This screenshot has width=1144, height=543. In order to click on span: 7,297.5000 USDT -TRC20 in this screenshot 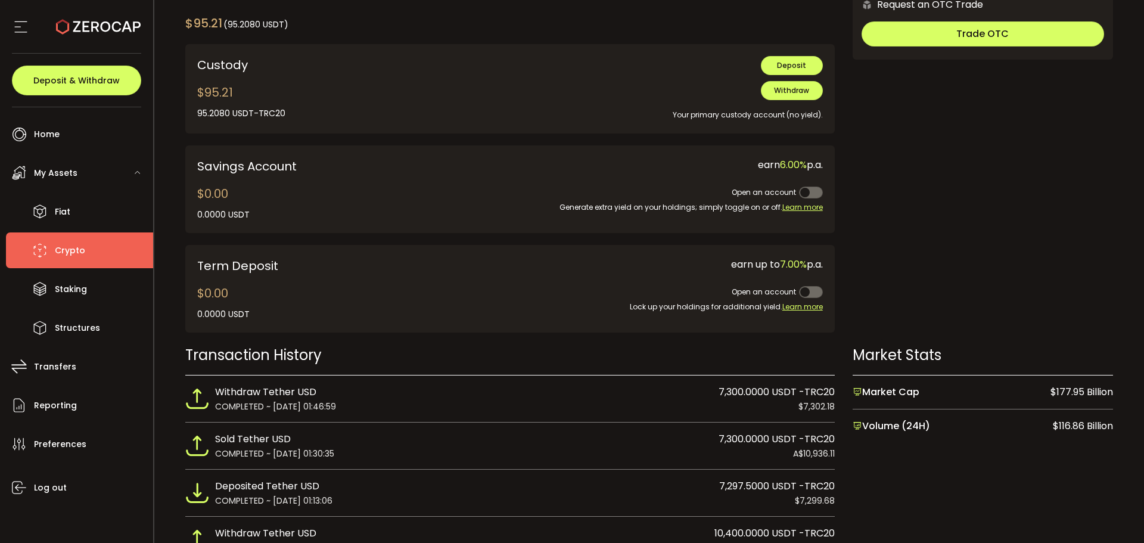, I will do `click(777, 486)`.